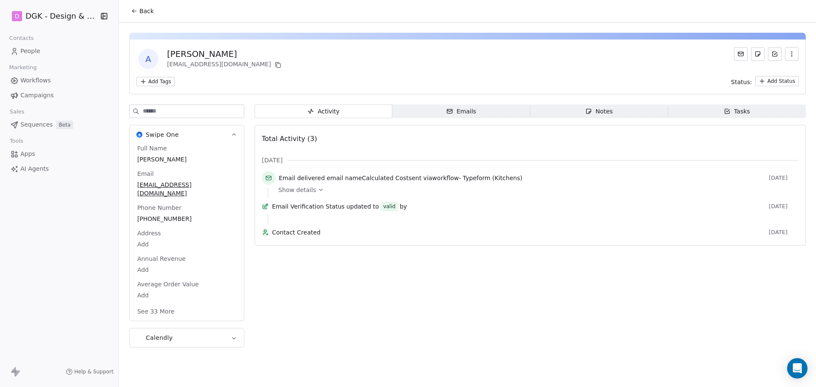  I want to click on span: Sales, so click(17, 112).